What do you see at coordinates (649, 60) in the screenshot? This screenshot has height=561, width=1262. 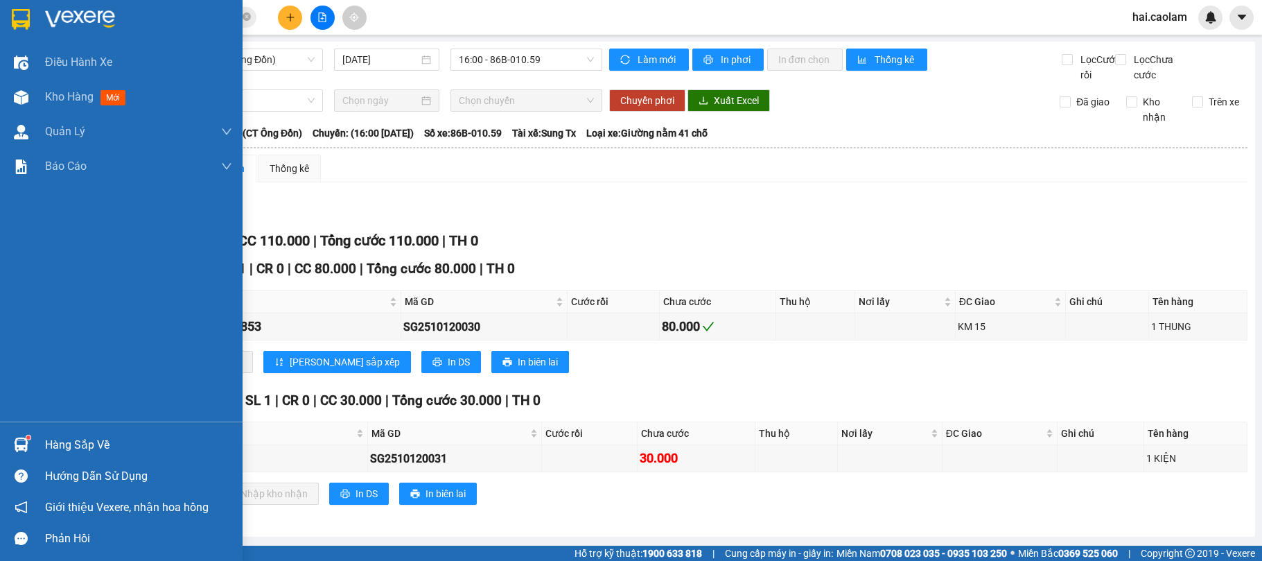 I see `button: syncLàm mới` at bounding box center [649, 60].